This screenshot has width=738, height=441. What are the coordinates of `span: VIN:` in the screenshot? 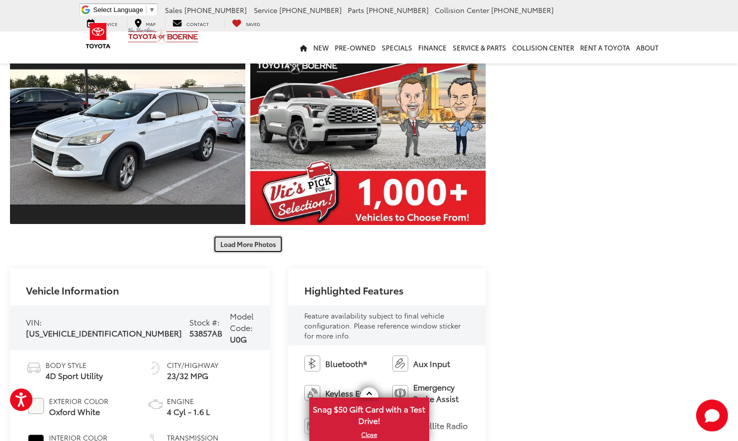 It's located at (34, 321).